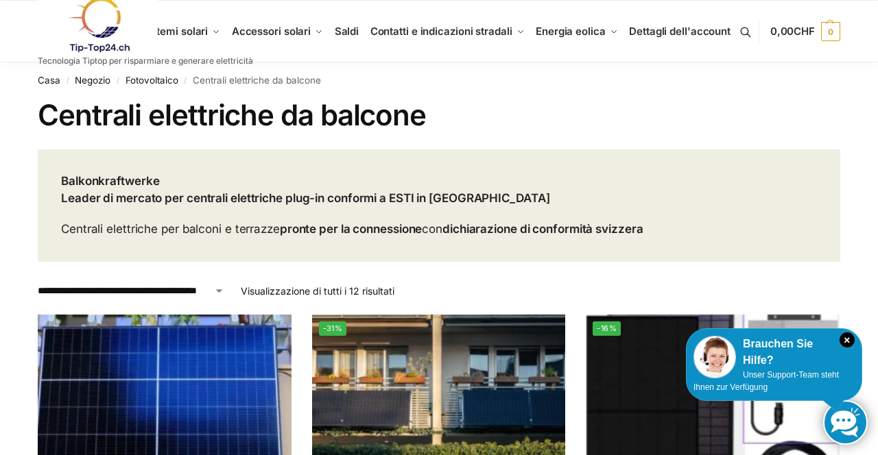 The width and height of the screenshot is (878, 455). Describe the element at coordinates (805, 32) in the screenshot. I see `a: 0,00CHF 0` at that location.